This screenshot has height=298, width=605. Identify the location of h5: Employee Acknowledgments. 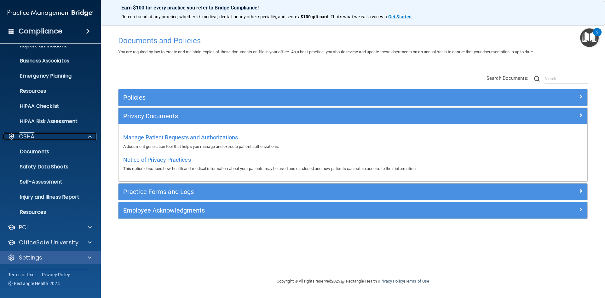
(294, 210).